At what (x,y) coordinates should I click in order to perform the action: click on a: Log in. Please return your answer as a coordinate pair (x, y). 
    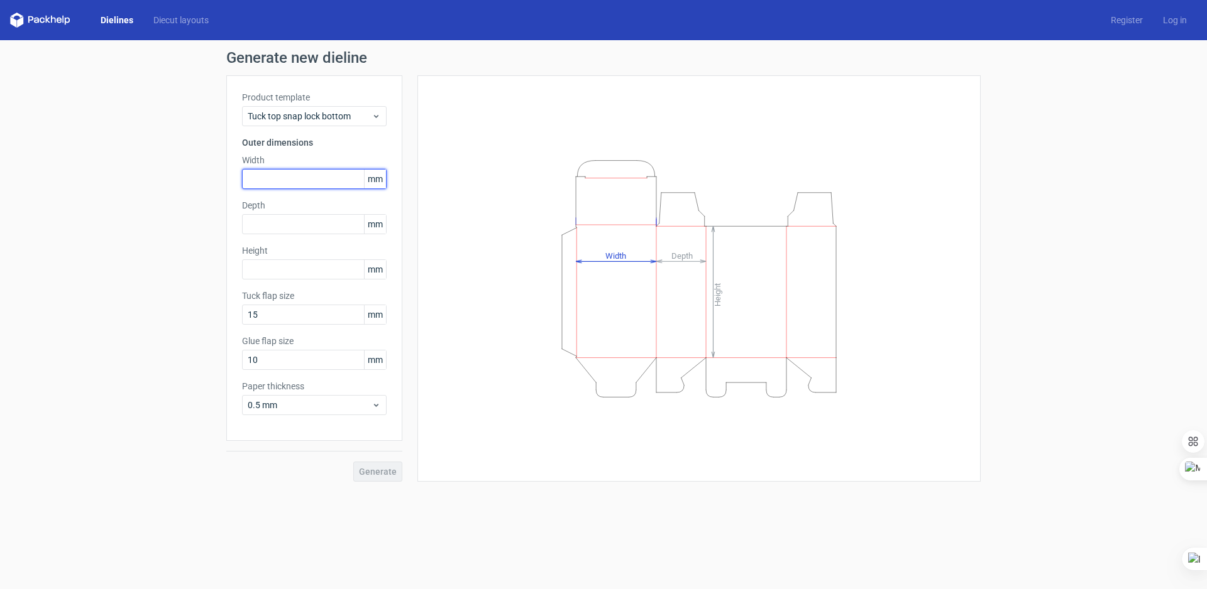
    Looking at the image, I should click on (1174, 20).